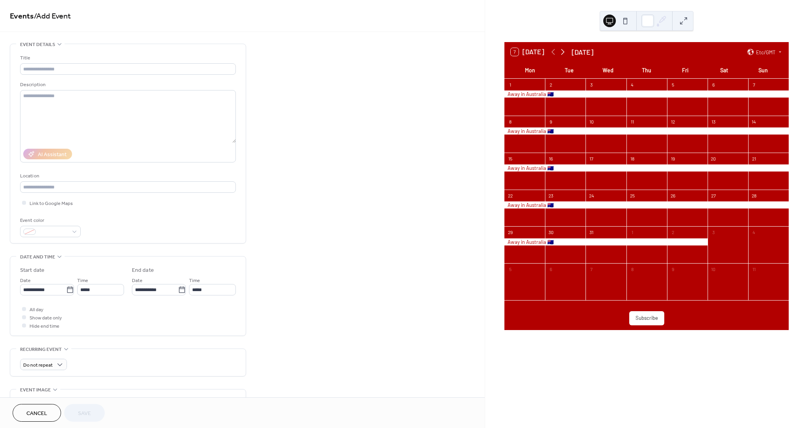  What do you see at coordinates (685, 70) in the screenshot?
I see `div: Fri` at bounding box center [685, 70].